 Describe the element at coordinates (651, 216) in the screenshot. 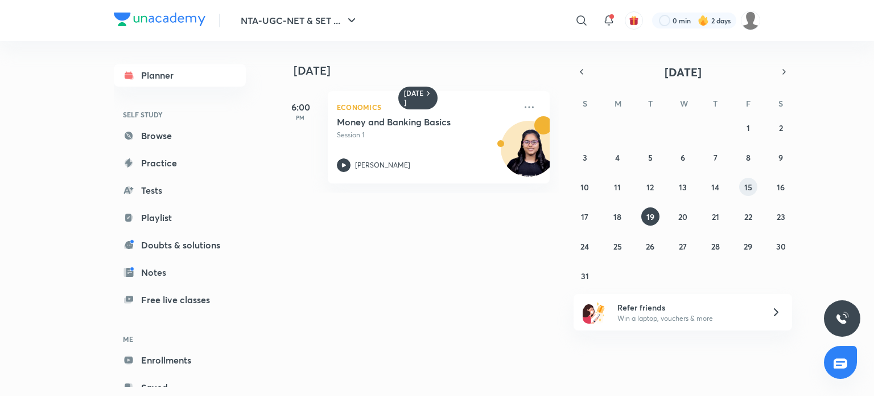

I see `abbr: August 19, 2025` at that location.